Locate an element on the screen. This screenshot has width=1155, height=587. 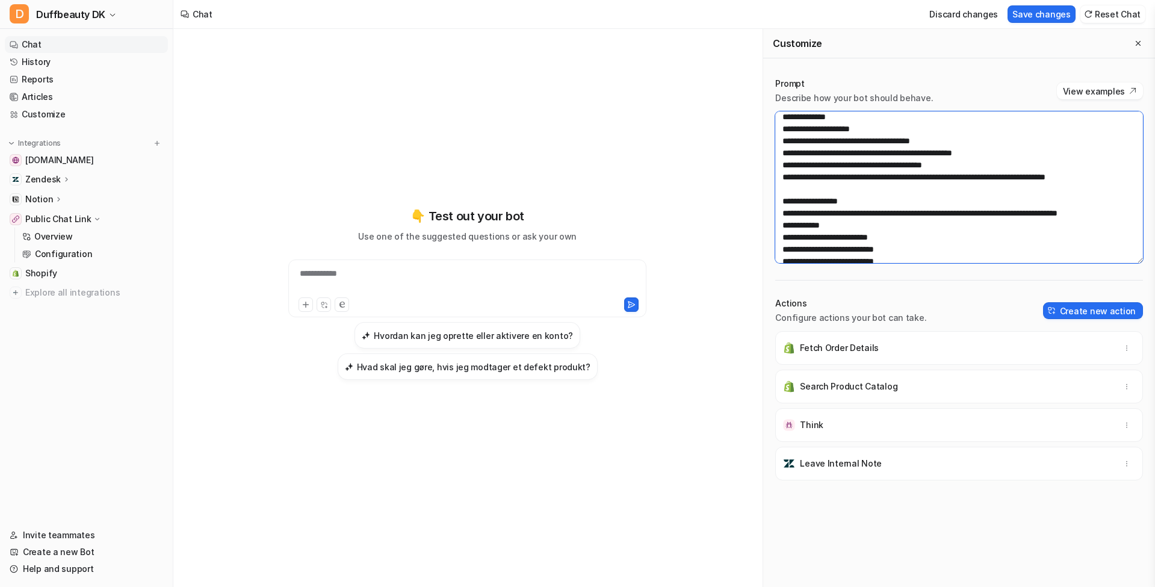
p: Overview is located at coordinates (54, 237).